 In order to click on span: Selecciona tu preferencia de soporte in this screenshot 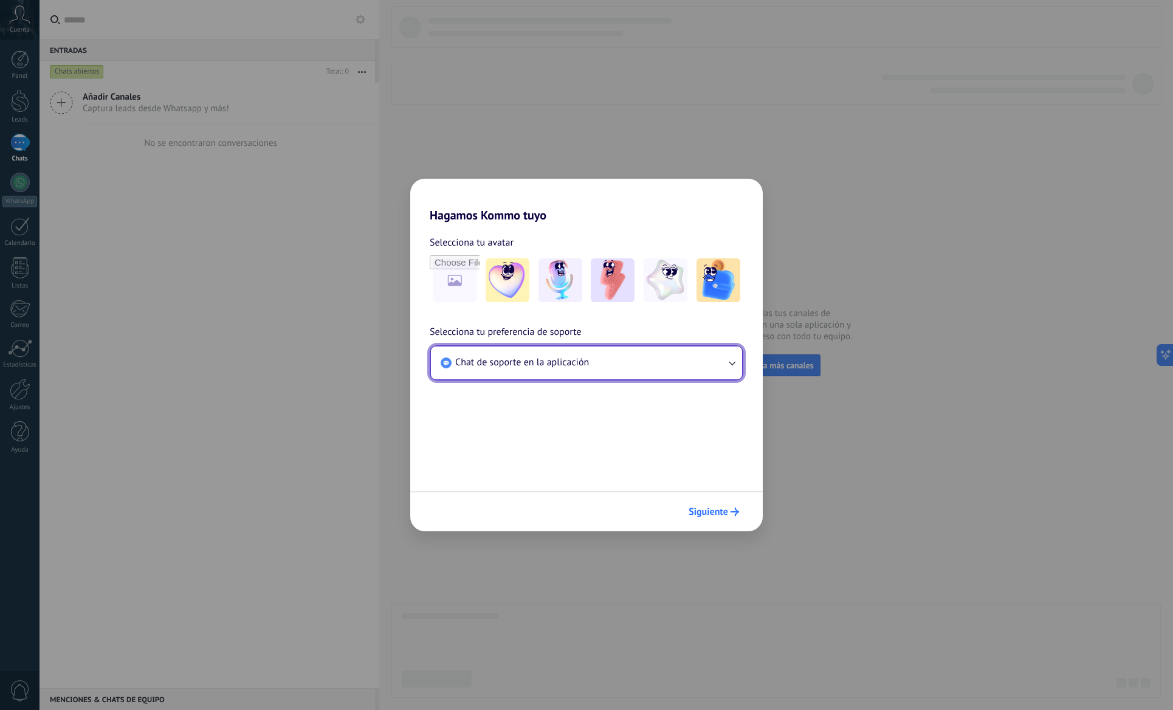, I will do `click(506, 332)`.